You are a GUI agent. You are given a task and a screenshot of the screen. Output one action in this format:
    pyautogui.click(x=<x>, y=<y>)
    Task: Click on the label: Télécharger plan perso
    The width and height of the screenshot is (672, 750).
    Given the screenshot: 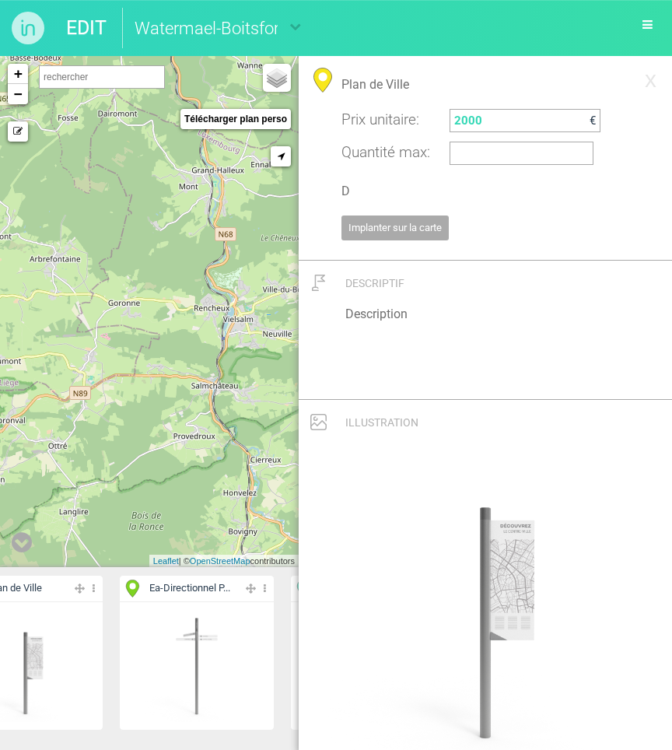 What is the action you would take?
    pyautogui.click(x=236, y=119)
    